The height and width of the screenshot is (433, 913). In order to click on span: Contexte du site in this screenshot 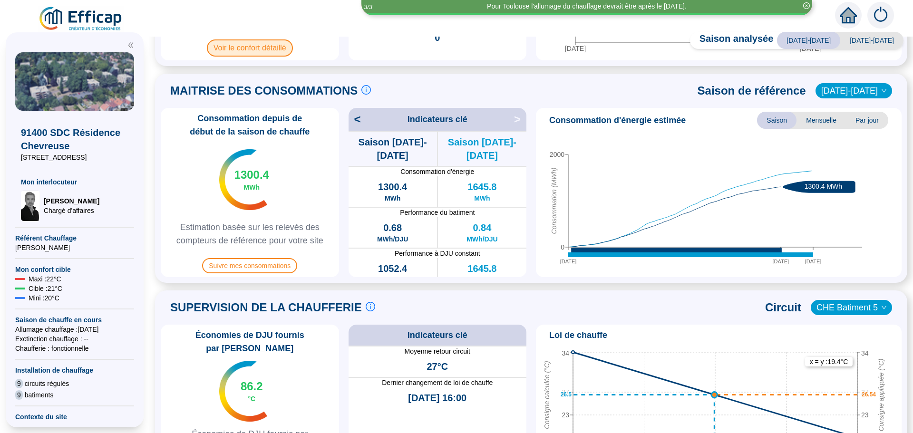, I will do `click(75, 417)`.